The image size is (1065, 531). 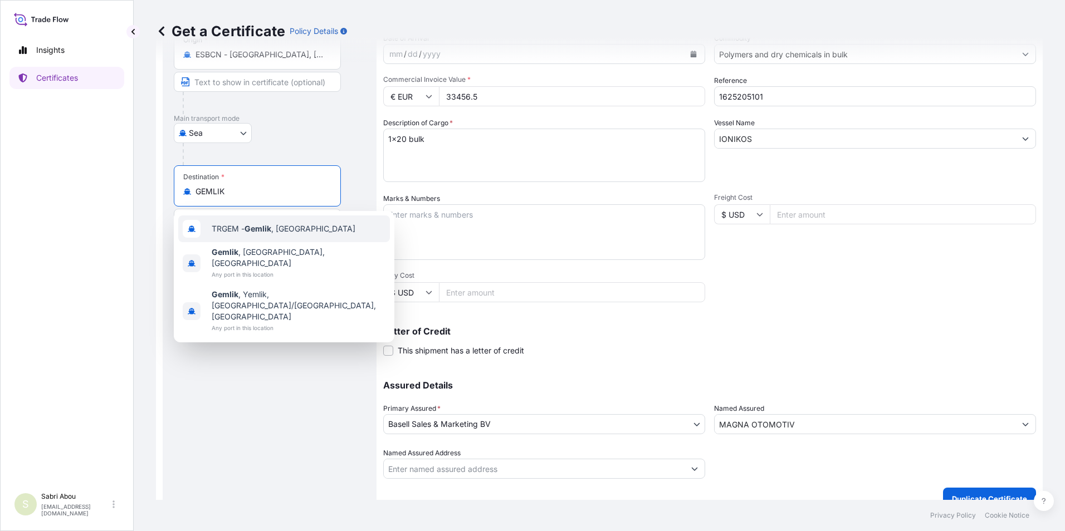 What do you see at coordinates (270, 119) in the screenshot?
I see `p: Main transport mode` at bounding box center [270, 119].